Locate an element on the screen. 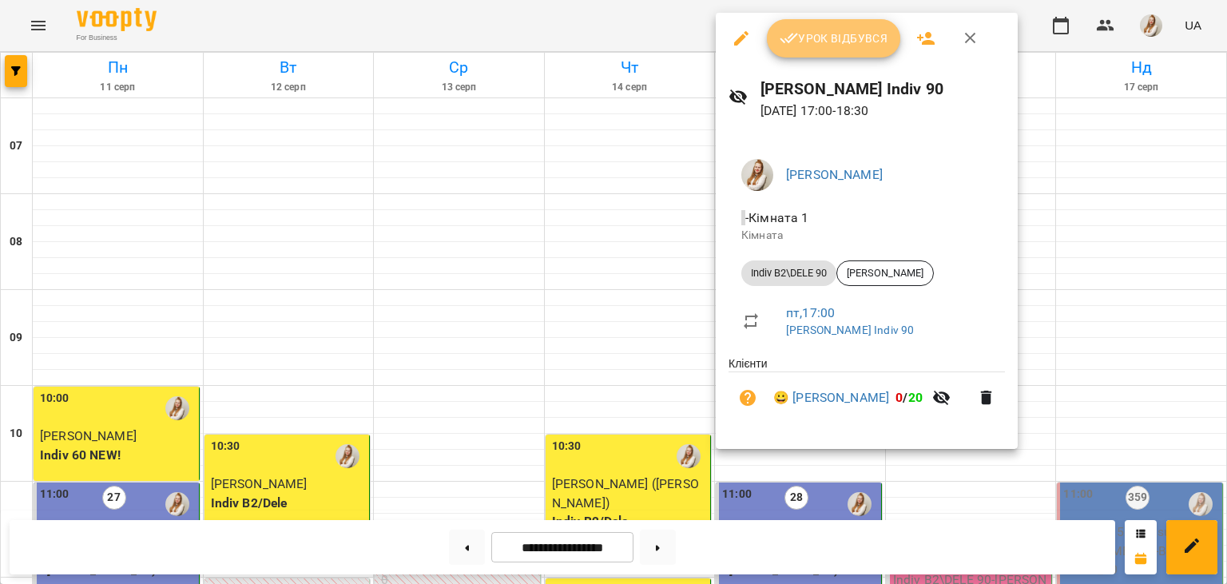 This screenshot has height=584, width=1227. span: Indiv B2\DELE 90 is located at coordinates (788, 273).